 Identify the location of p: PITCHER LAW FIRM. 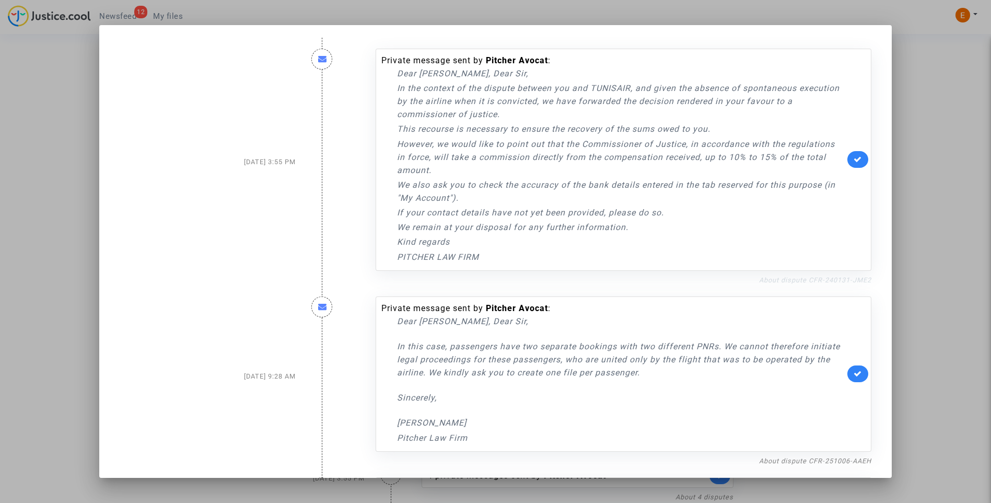
(621, 257).